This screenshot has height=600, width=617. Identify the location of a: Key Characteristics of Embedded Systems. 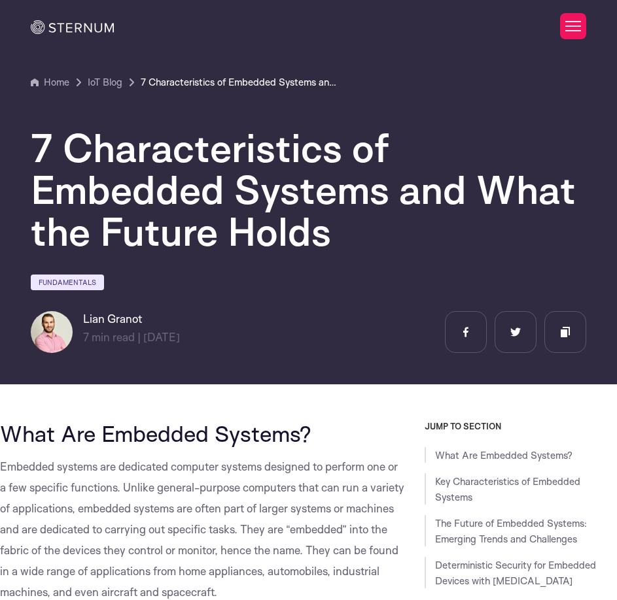
(507, 489).